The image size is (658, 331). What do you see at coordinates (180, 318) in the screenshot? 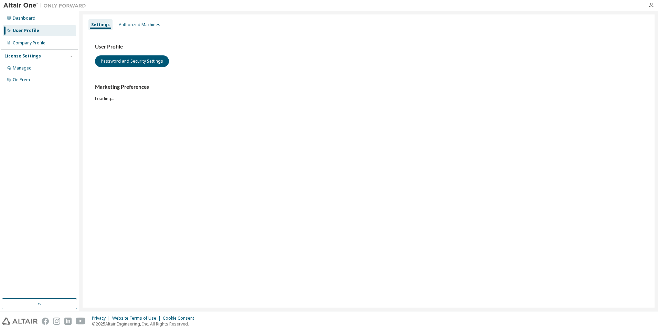
I see `div: Cookie Consent` at bounding box center [180, 318].